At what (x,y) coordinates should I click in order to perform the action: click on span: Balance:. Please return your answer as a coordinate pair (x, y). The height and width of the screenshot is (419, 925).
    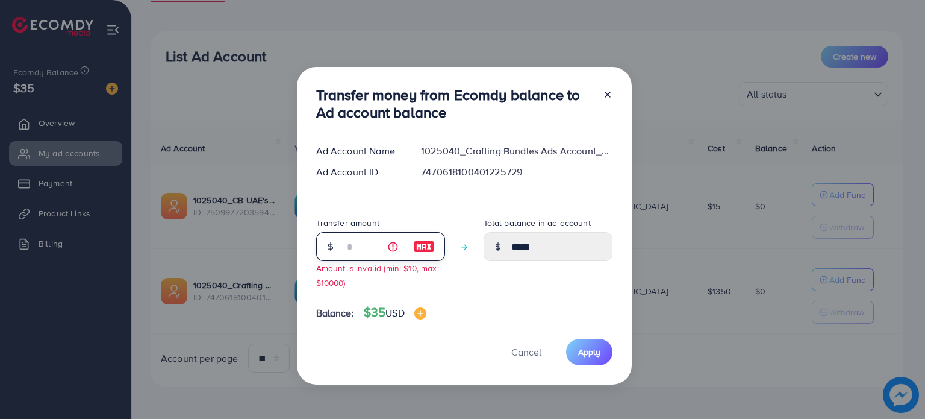
    Looking at the image, I should click on (335, 313).